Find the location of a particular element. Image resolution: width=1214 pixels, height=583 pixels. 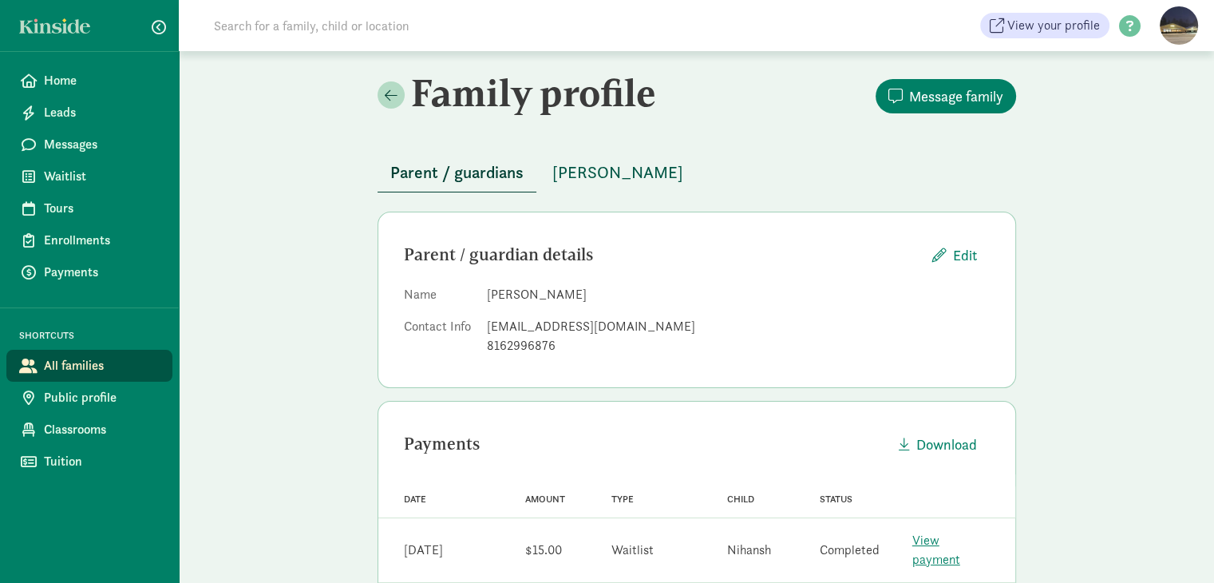

span: Tours is located at coordinates (101, 208).